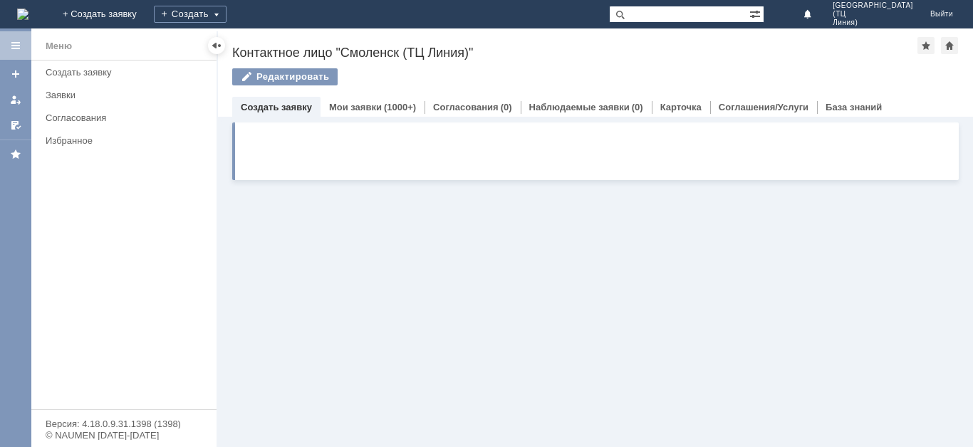 The image size is (973, 447). What do you see at coordinates (950, 46) in the screenshot?
I see `div: Сделать домашней страницей` at bounding box center [950, 46].